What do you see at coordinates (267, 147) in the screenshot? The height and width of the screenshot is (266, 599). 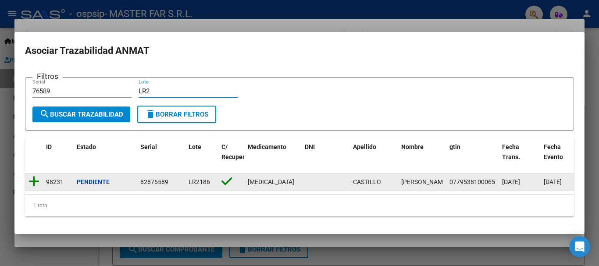 I see `span: Medicamento` at bounding box center [267, 147].